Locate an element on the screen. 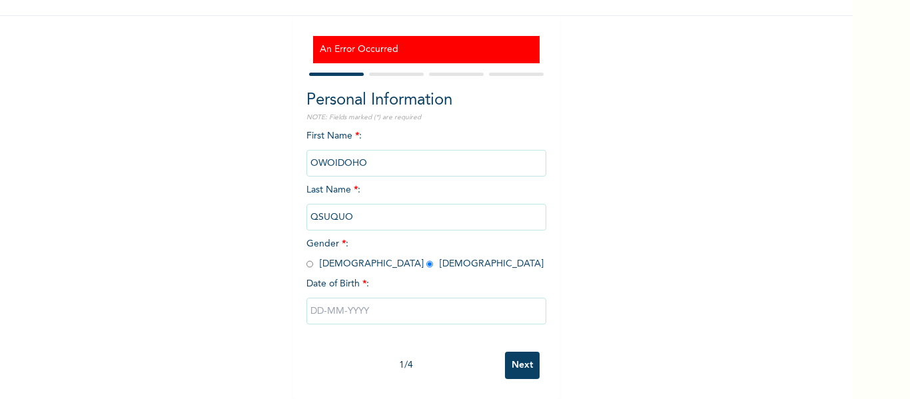  input: Enter your first name is located at coordinates (427, 163).